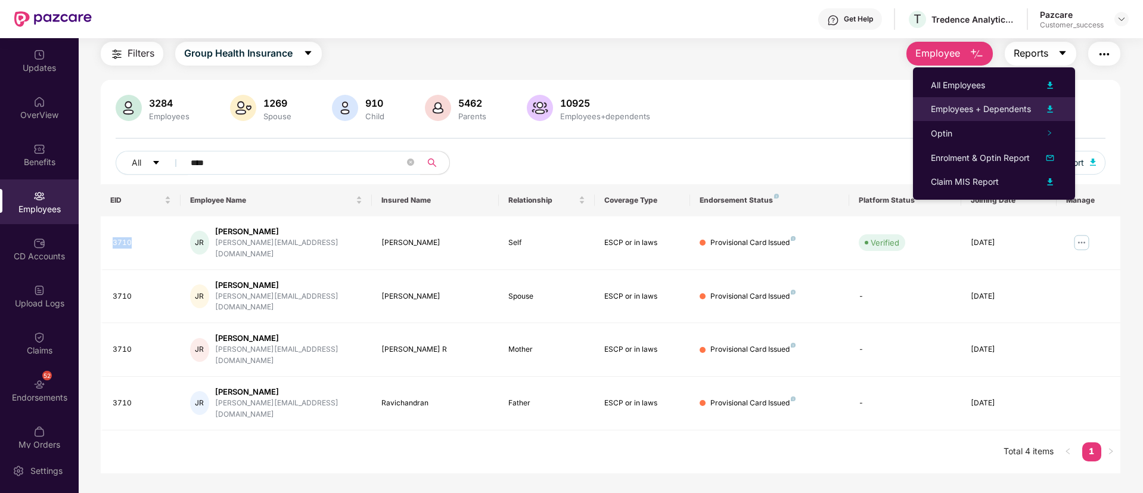  What do you see at coordinates (547, 243) in the screenshot?
I see `div: Self` at bounding box center [547, 243].